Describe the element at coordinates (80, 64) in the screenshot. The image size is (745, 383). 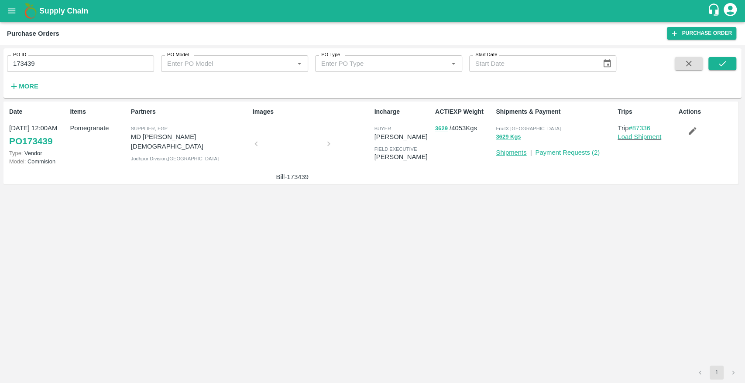
I see `input: Enter PO ID` at that location.